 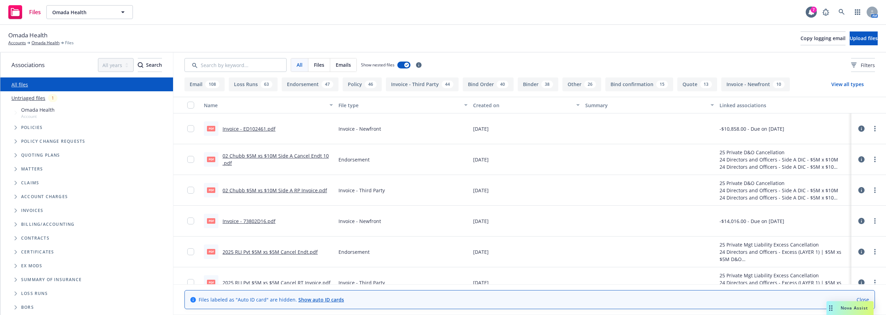 I want to click on button: Name, so click(x=268, y=105).